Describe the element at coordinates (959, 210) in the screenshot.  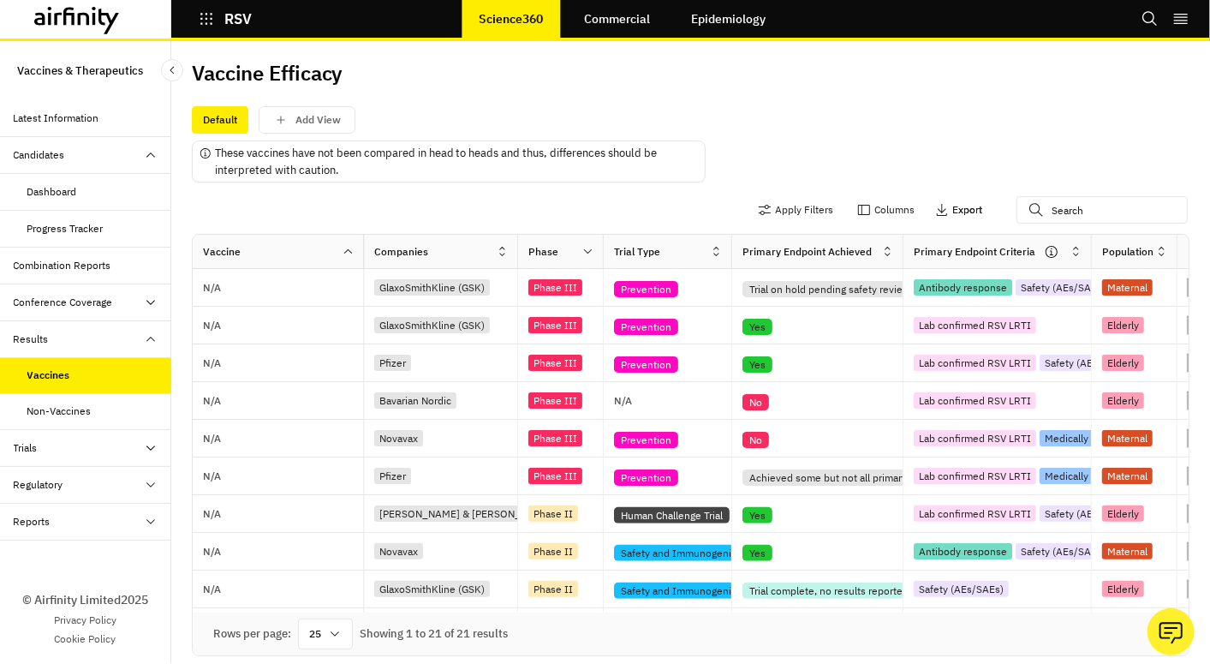
I see `button: Export` at that location.